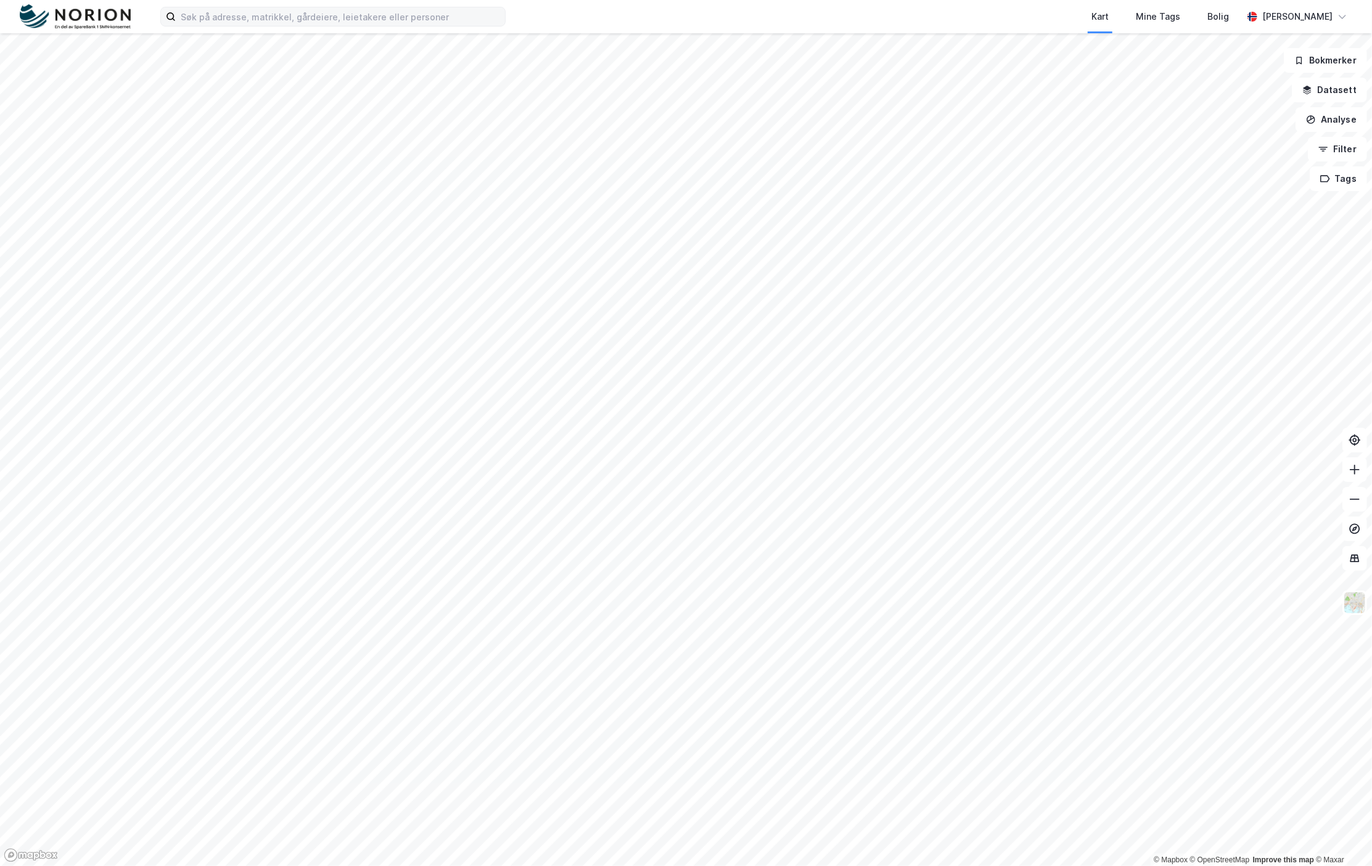 Image resolution: width=1372 pixels, height=866 pixels. Describe the element at coordinates (1170, 860) in the screenshot. I see `a: Mapbox` at that location.